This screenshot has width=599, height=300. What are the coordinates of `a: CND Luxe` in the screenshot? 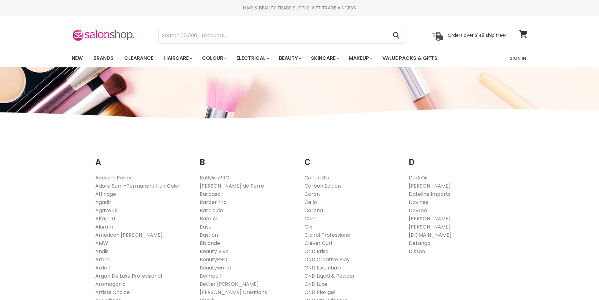 It's located at (316, 284).